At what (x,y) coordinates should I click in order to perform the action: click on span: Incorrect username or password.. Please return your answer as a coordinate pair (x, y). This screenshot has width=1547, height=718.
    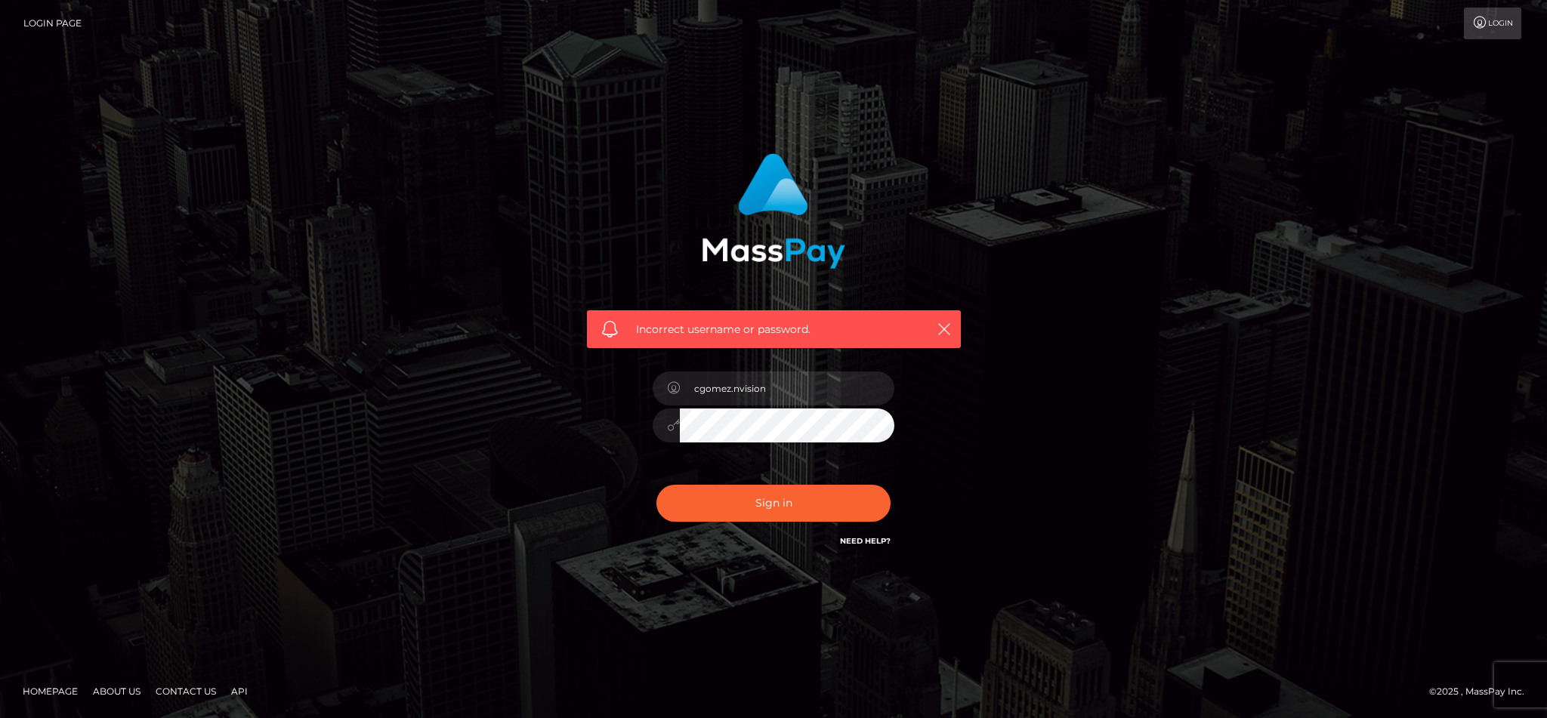
    Looking at the image, I should click on (773, 329).